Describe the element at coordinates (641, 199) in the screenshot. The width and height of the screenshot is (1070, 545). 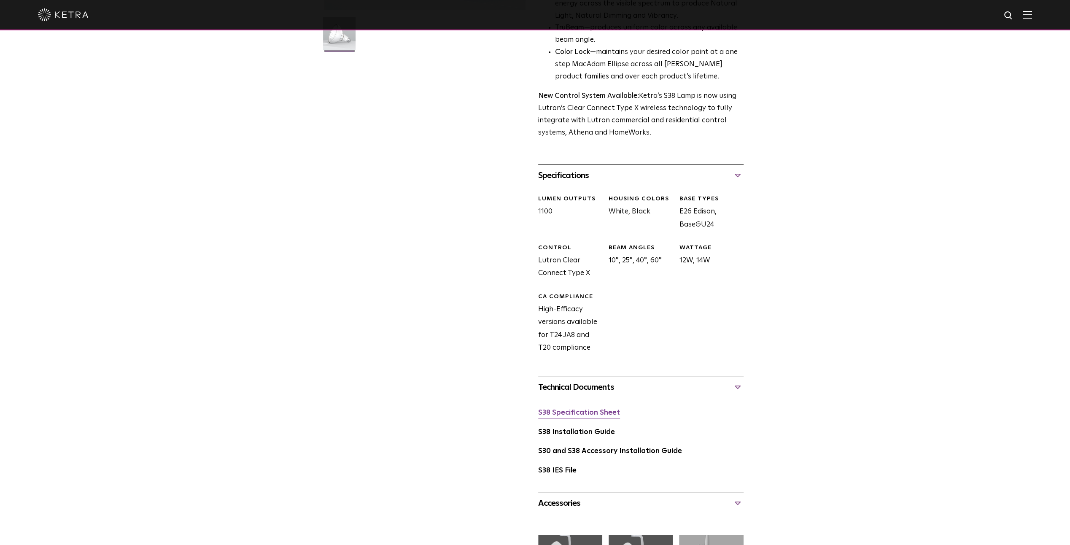
I see `div: HOUSING COLORS` at that location.